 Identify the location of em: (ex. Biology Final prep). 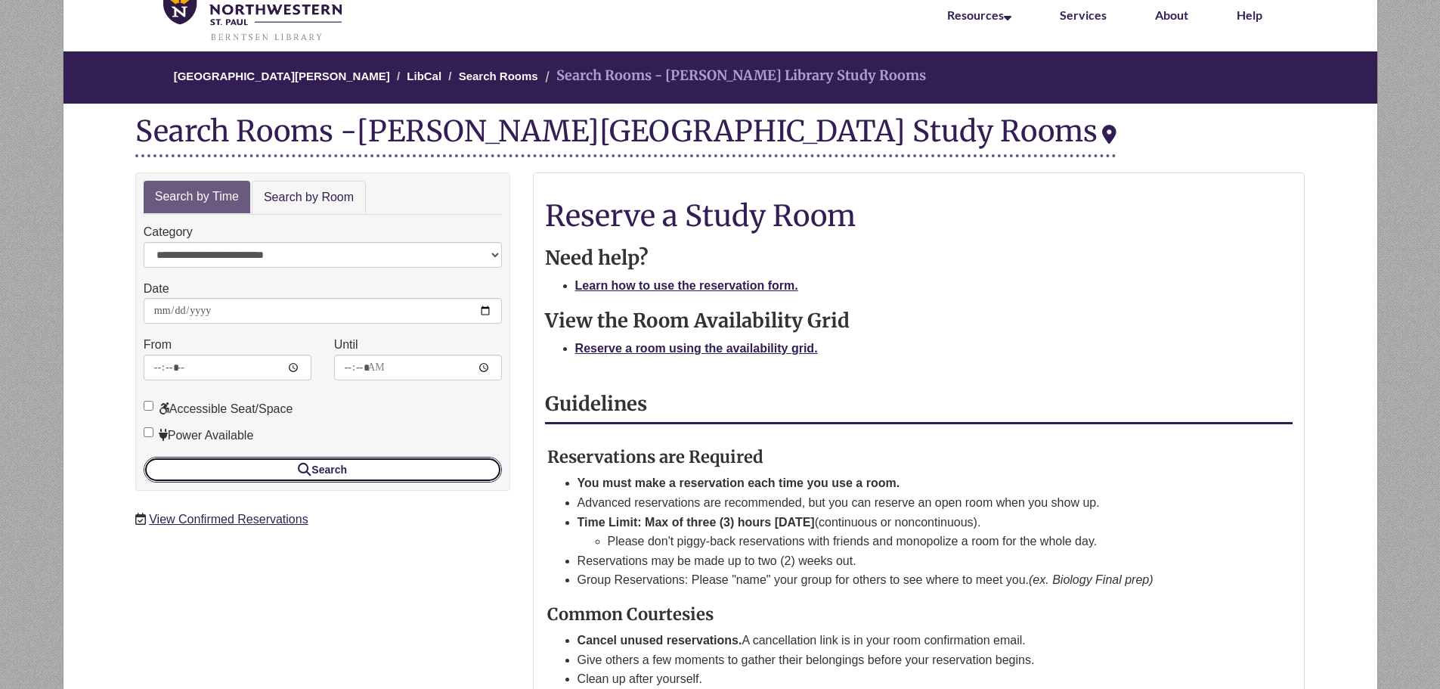
(1091, 579).